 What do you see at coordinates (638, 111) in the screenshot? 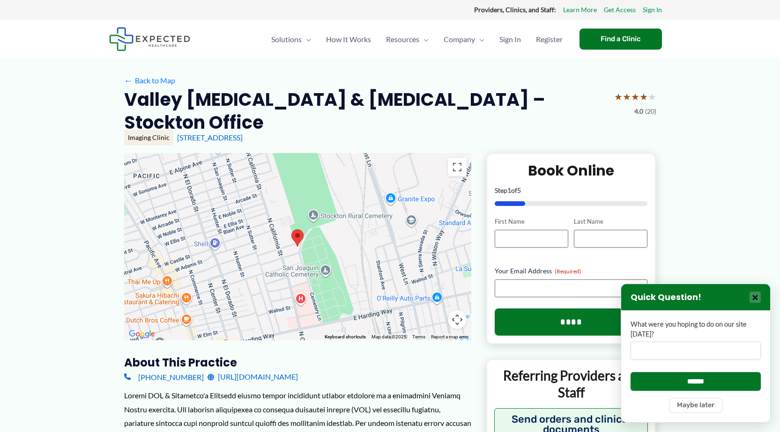
I see `span: 4.0` at bounding box center [638, 111].